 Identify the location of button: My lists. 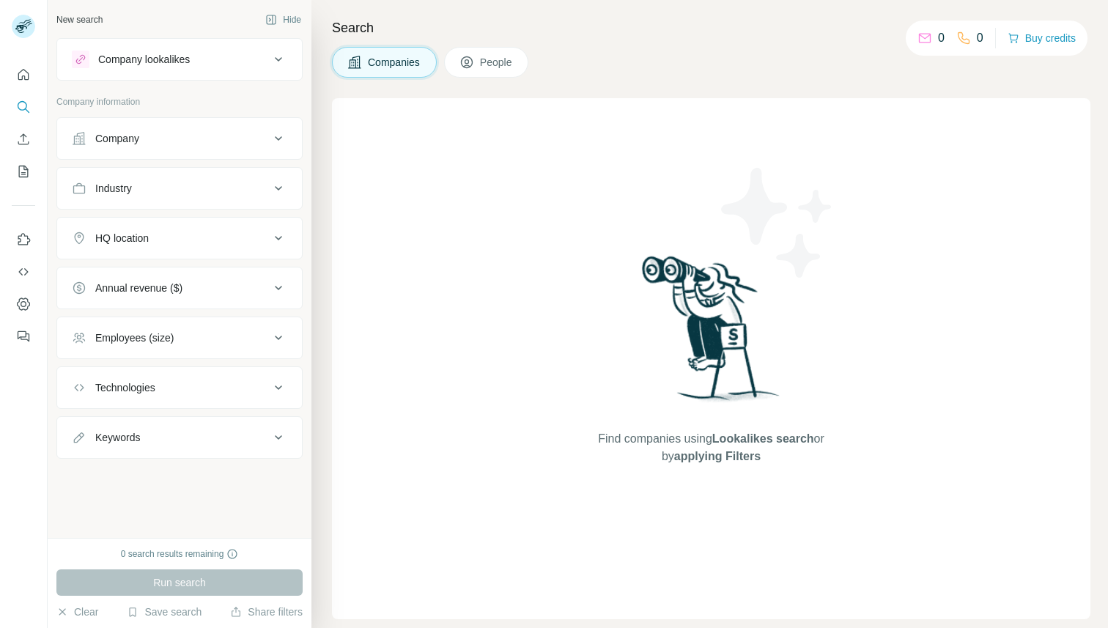
(23, 171).